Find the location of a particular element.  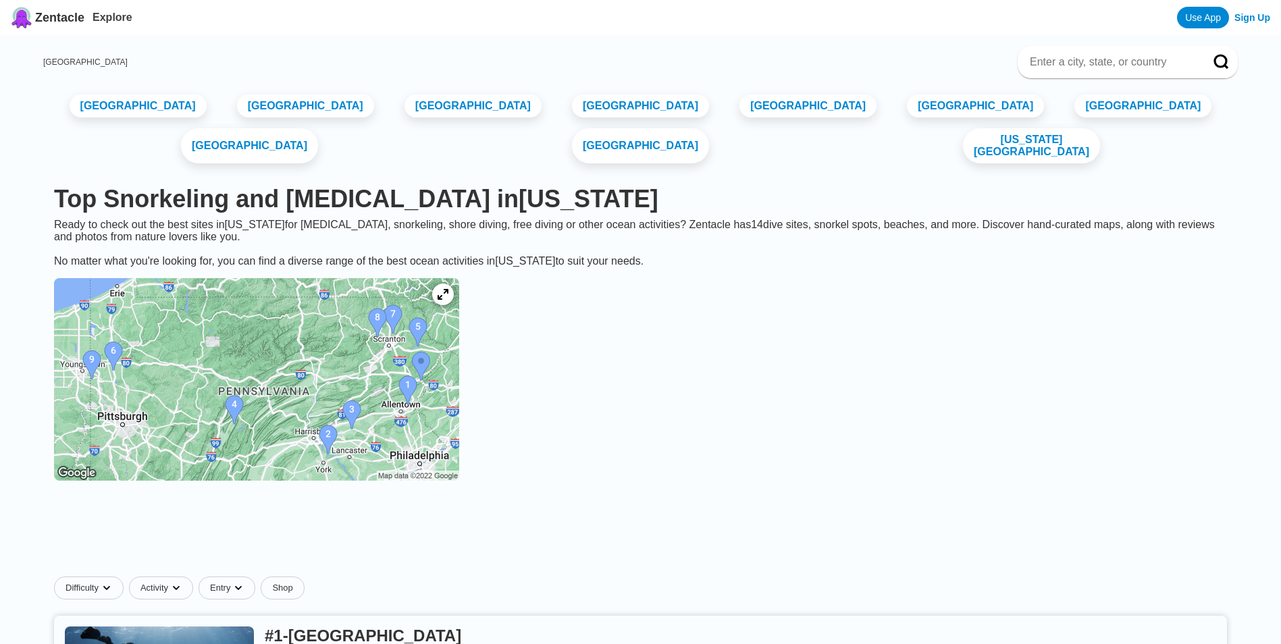

a: Sign Up is located at coordinates (1252, 18).